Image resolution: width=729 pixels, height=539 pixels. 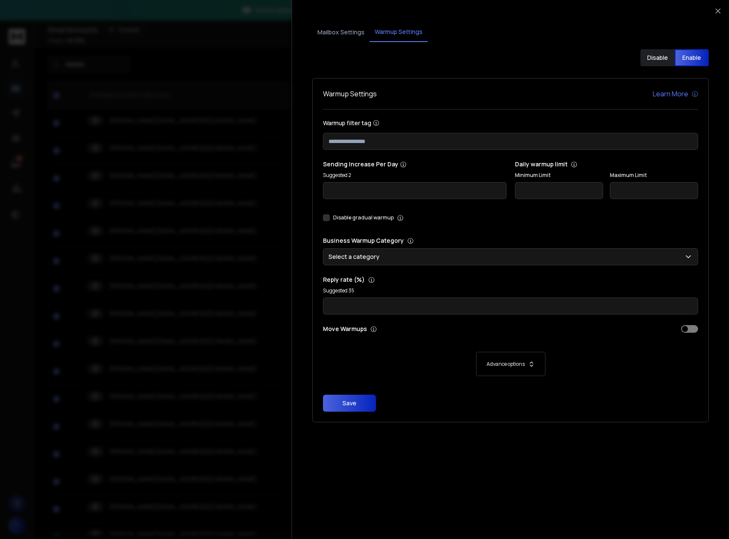 What do you see at coordinates (399, 32) in the screenshot?
I see `button: Warmup Settings` at bounding box center [399, 32].